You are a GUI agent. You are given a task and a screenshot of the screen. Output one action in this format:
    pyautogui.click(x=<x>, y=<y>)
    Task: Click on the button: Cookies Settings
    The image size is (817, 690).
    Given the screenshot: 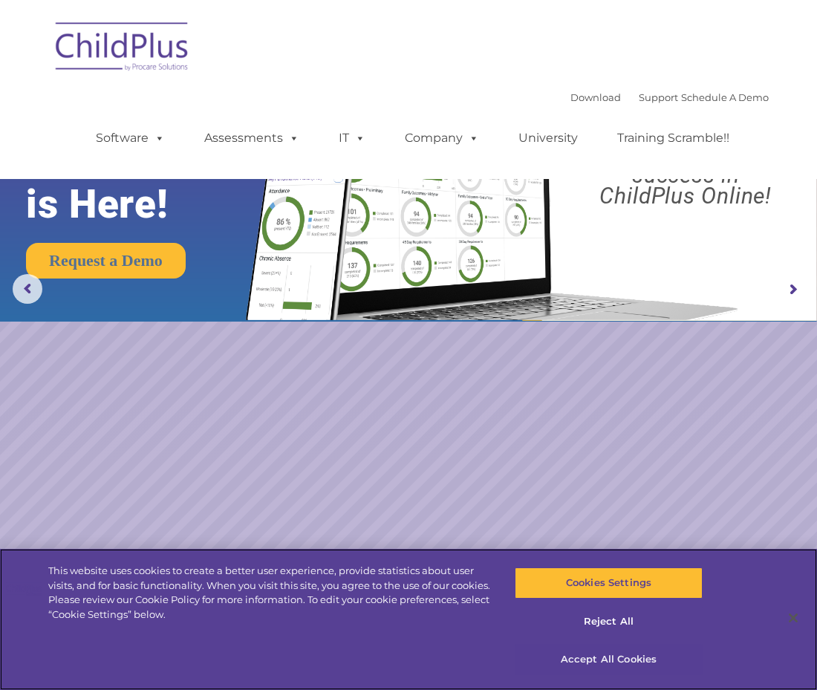 What is the action you would take?
    pyautogui.click(x=608, y=583)
    